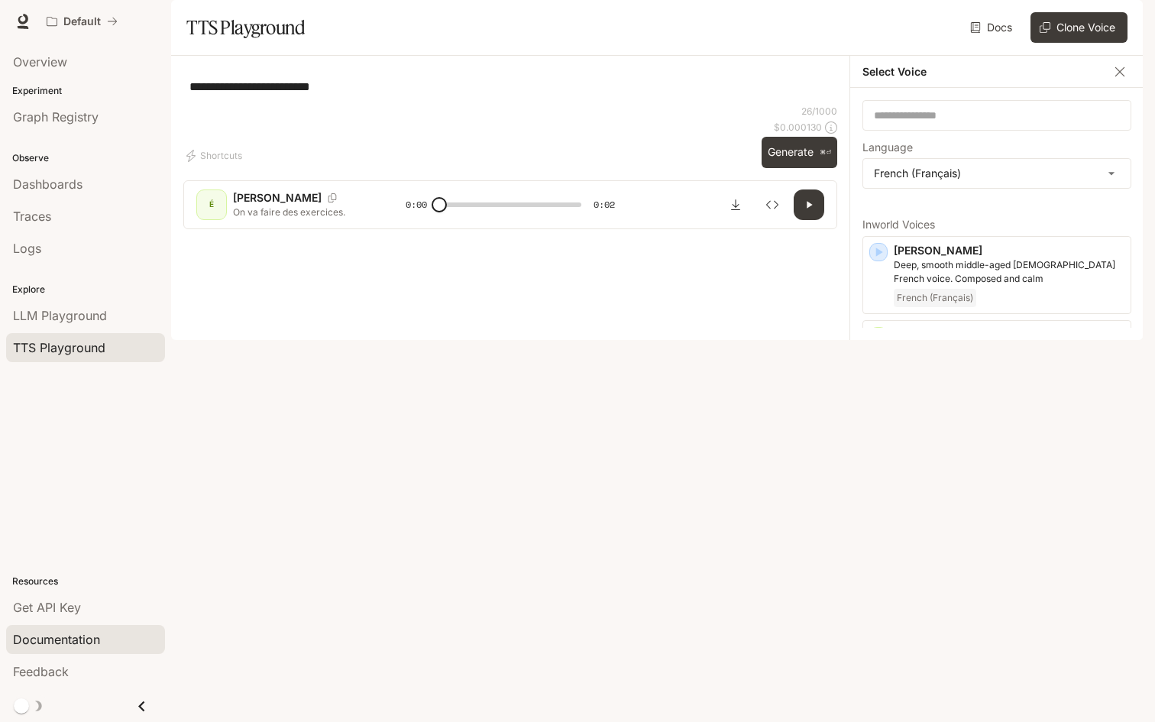  What do you see at coordinates (82, 21) in the screenshot?
I see `p: Default` at bounding box center [82, 21].